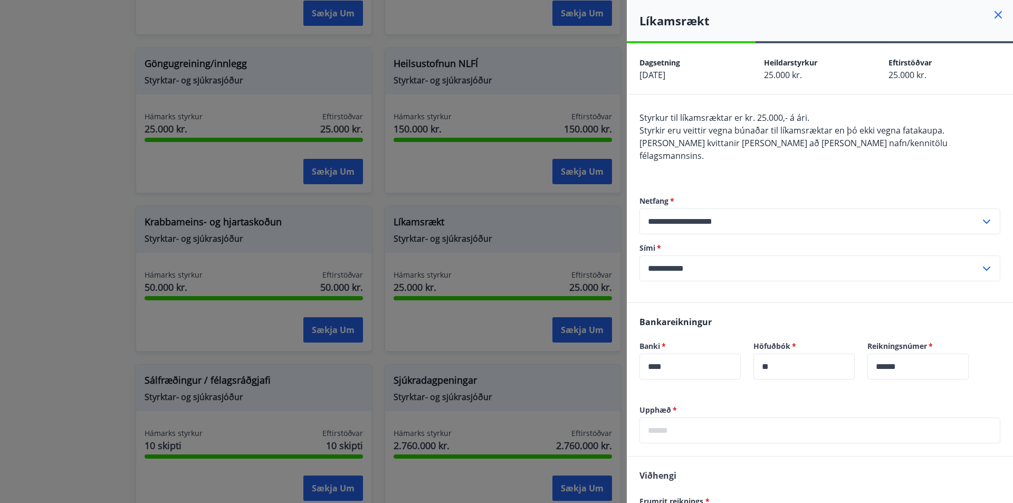  I want to click on span: Heildarstyrkur, so click(790, 62).